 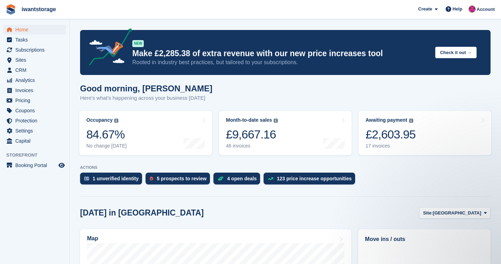 I want to click on div: Month-to-date sales, so click(x=249, y=120).